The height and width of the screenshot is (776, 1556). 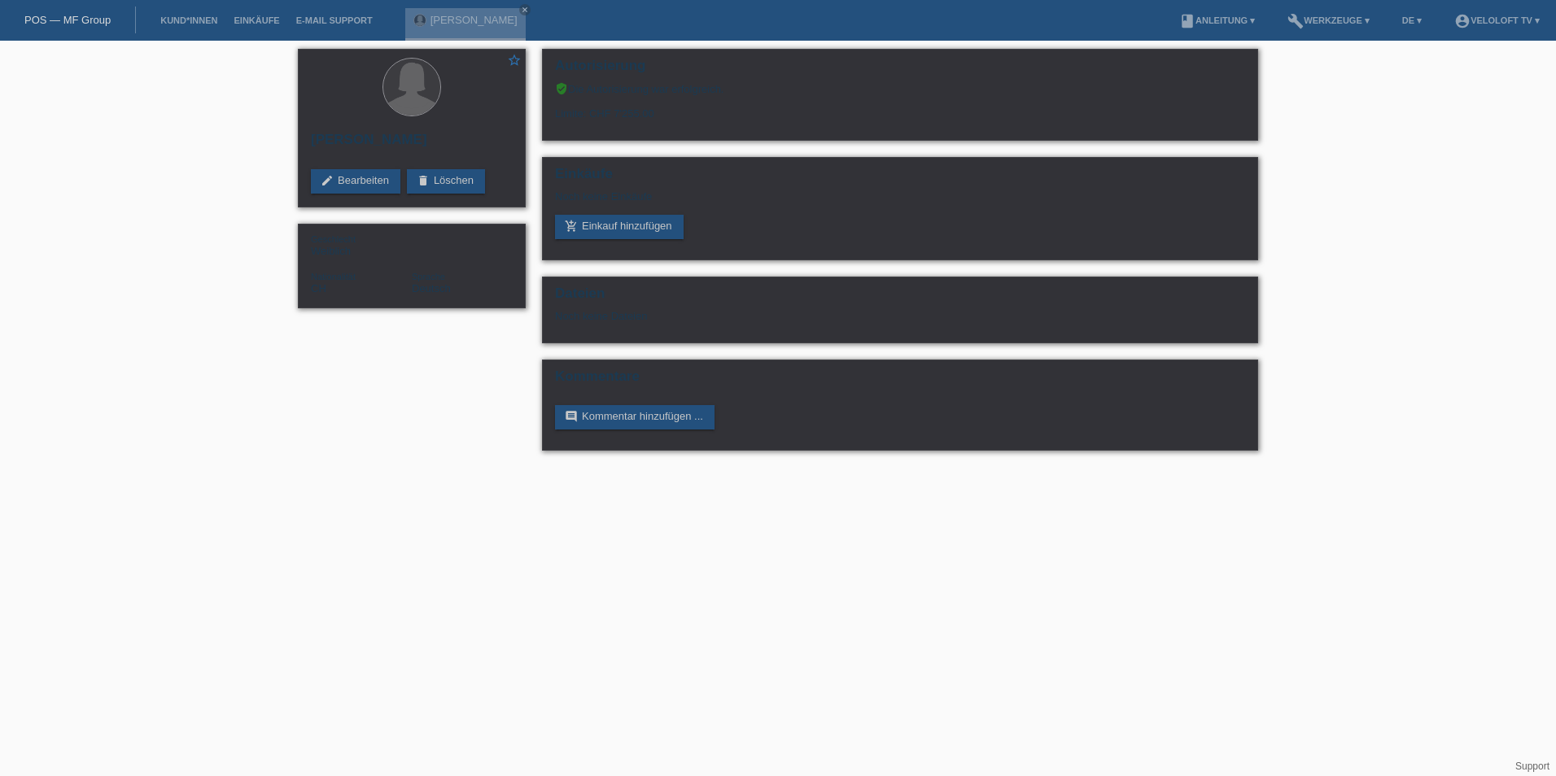 What do you see at coordinates (356, 181) in the screenshot?
I see `a: editBearbeiten` at bounding box center [356, 181].